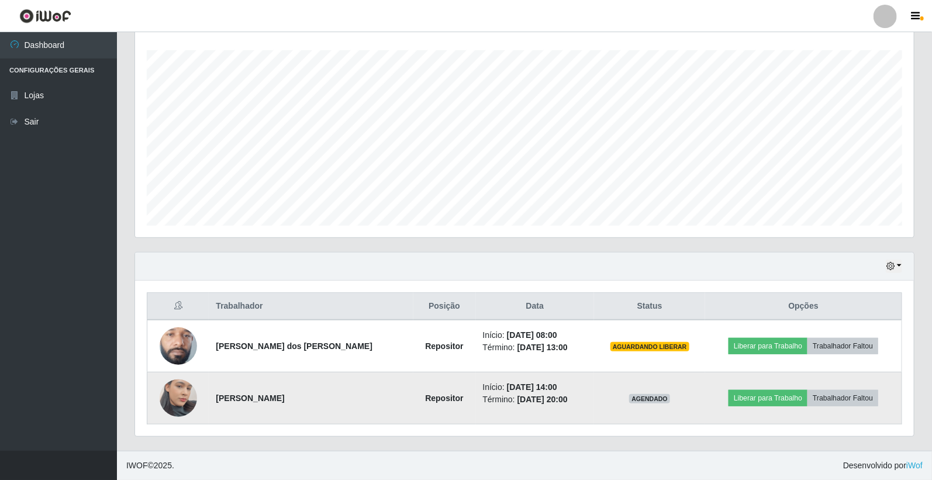 Image resolution: width=932 pixels, height=480 pixels. Describe the element at coordinates (310, 306) in the screenshot. I see `th: Trabalhador` at that location.